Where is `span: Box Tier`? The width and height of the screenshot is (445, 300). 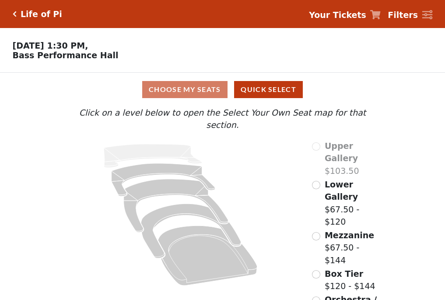
span: Box Tier is located at coordinates (344, 273).